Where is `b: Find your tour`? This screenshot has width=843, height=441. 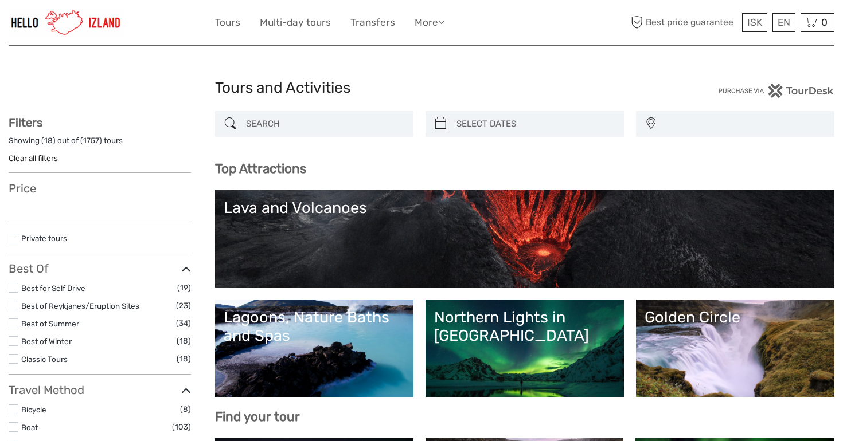 b: Find your tour is located at coordinates (257, 417).